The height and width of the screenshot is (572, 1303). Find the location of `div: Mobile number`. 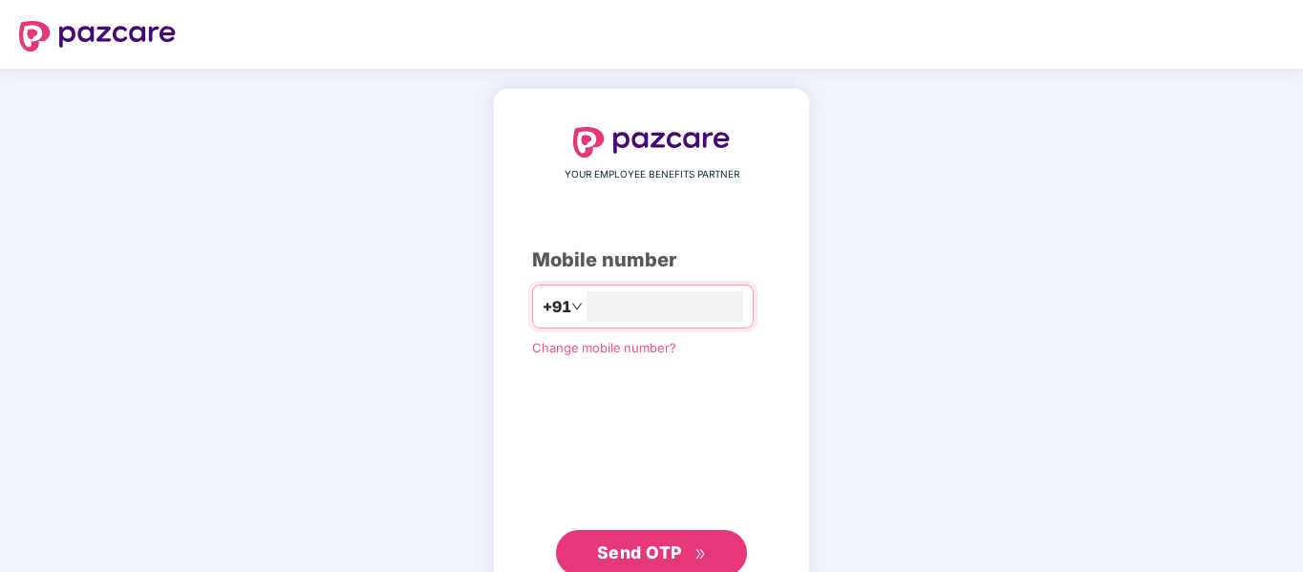

div: Mobile number is located at coordinates (652, 260).